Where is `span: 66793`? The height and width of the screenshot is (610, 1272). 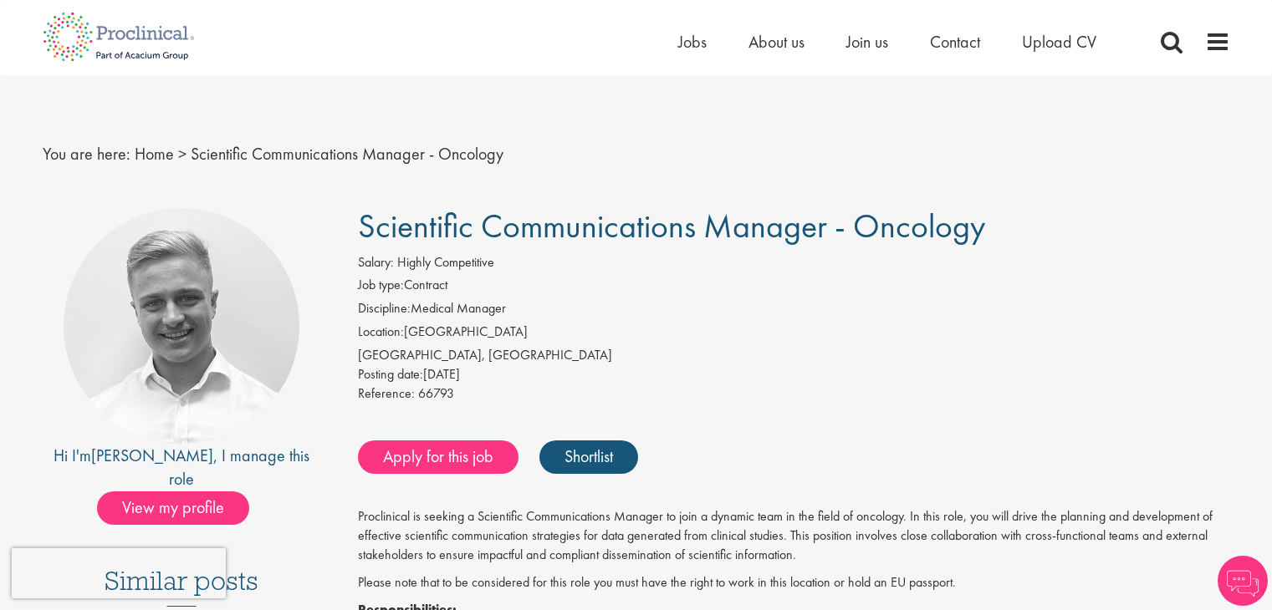 span: 66793 is located at coordinates (436, 393).